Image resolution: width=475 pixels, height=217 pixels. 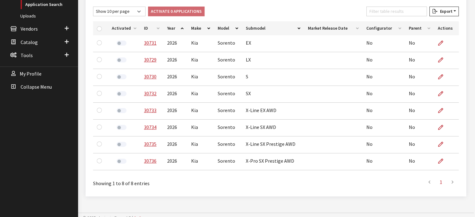 What do you see at coordinates (273, 61) in the screenshot?
I see `td: LX` at bounding box center [273, 61].